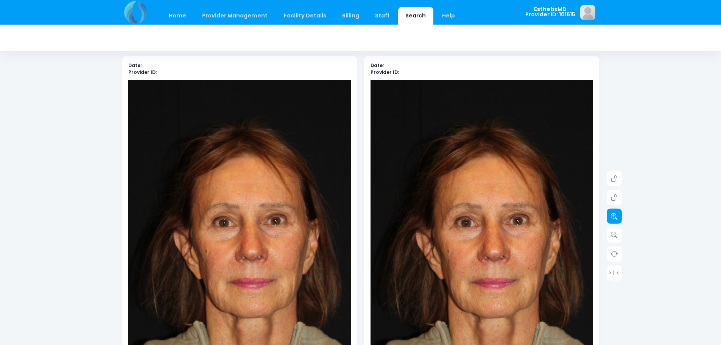  Describe the element at coordinates (351, 16) in the screenshot. I see `a: Billing` at that location.